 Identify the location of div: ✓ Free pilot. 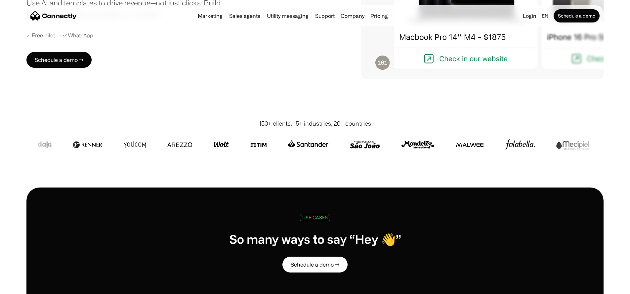
(41, 35).